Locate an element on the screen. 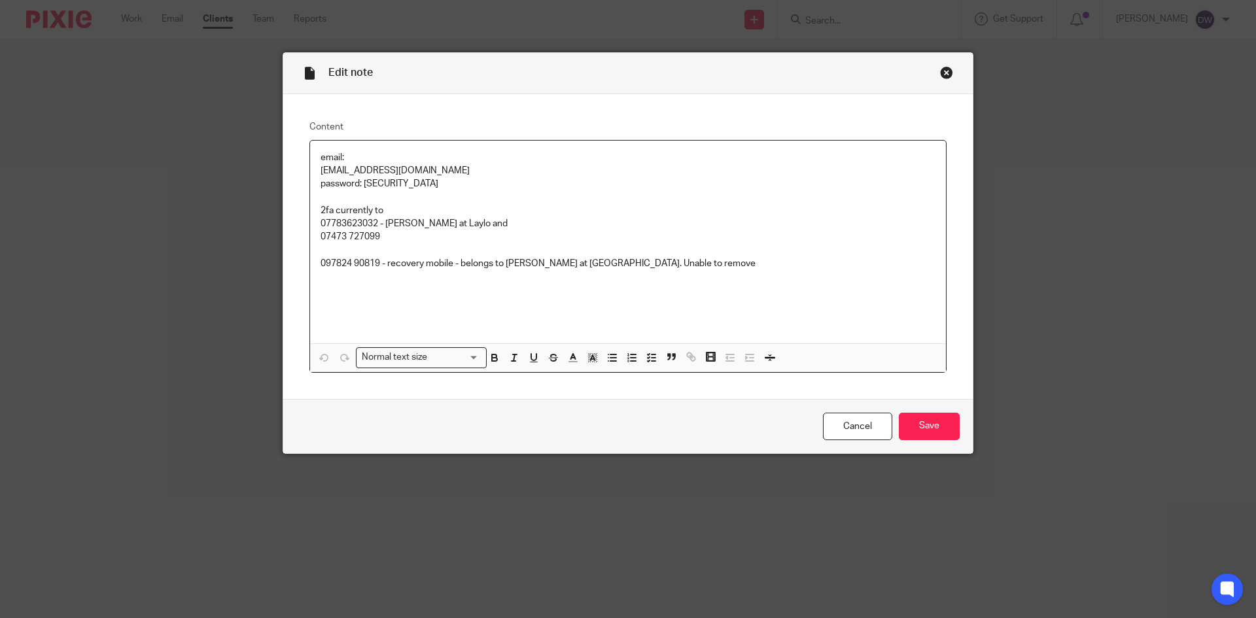 This screenshot has height=618, width=1256. div: Close this dialog window is located at coordinates (947, 73).